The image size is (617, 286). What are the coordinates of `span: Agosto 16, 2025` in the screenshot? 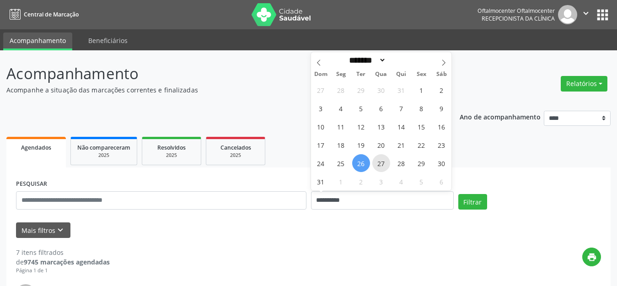 It's located at (441, 126).